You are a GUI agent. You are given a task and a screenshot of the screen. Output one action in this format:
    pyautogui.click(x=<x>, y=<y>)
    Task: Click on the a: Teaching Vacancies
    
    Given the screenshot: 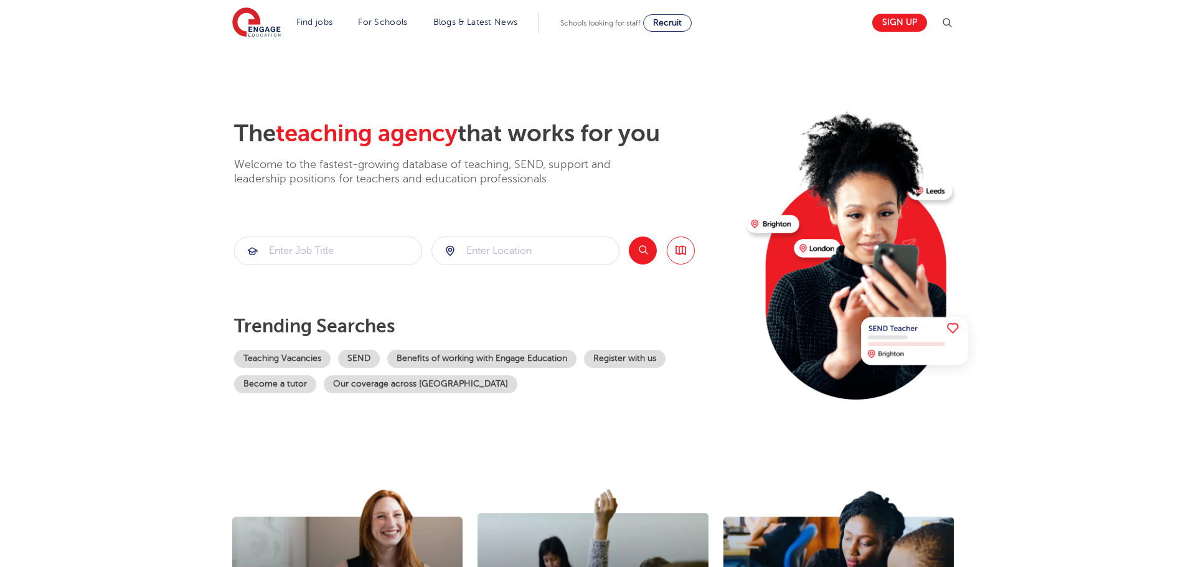 What is the action you would take?
    pyautogui.click(x=282, y=359)
    